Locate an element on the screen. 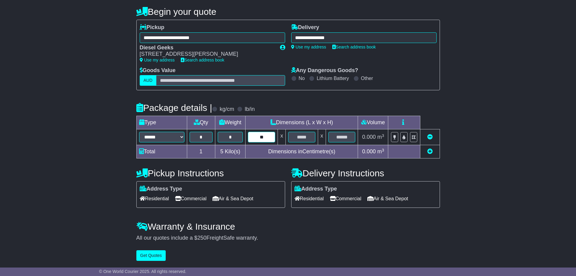 The height and width of the screenshot is (276, 576). label: Pickup is located at coordinates (152, 28).